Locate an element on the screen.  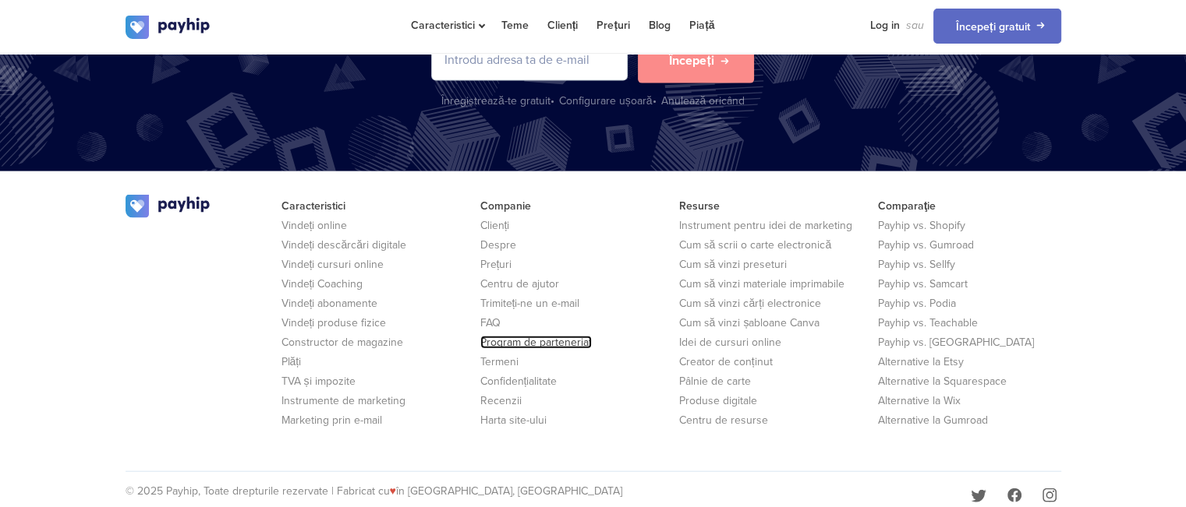
a: Instagram is located at coordinates (1049, 496).